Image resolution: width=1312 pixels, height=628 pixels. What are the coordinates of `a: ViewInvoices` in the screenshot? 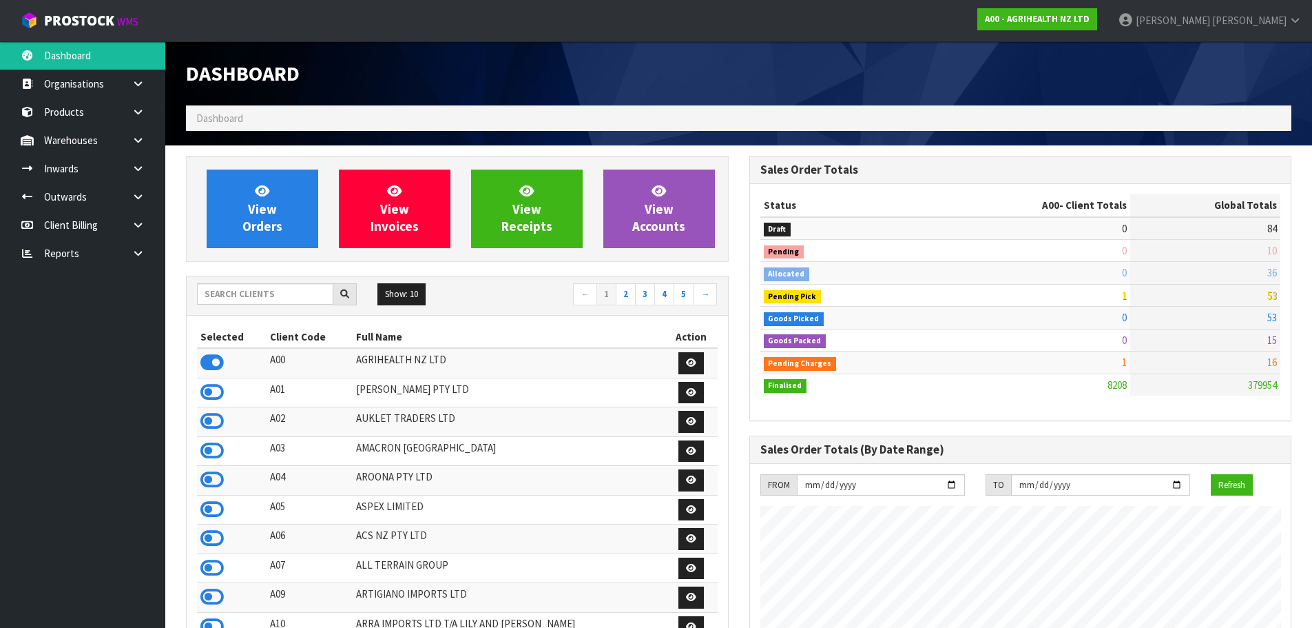 It's located at (395, 209).